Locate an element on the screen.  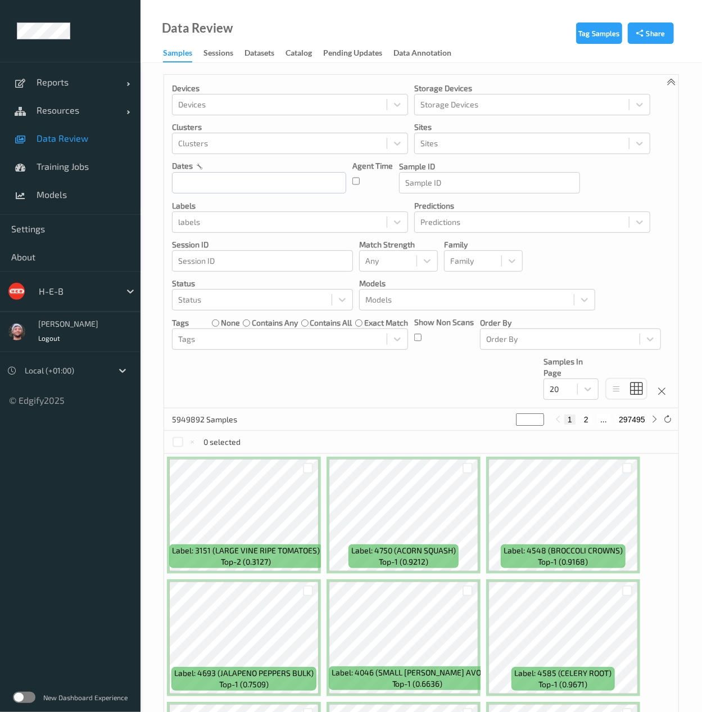
div: Data Annotation is located at coordinates (422, 54).